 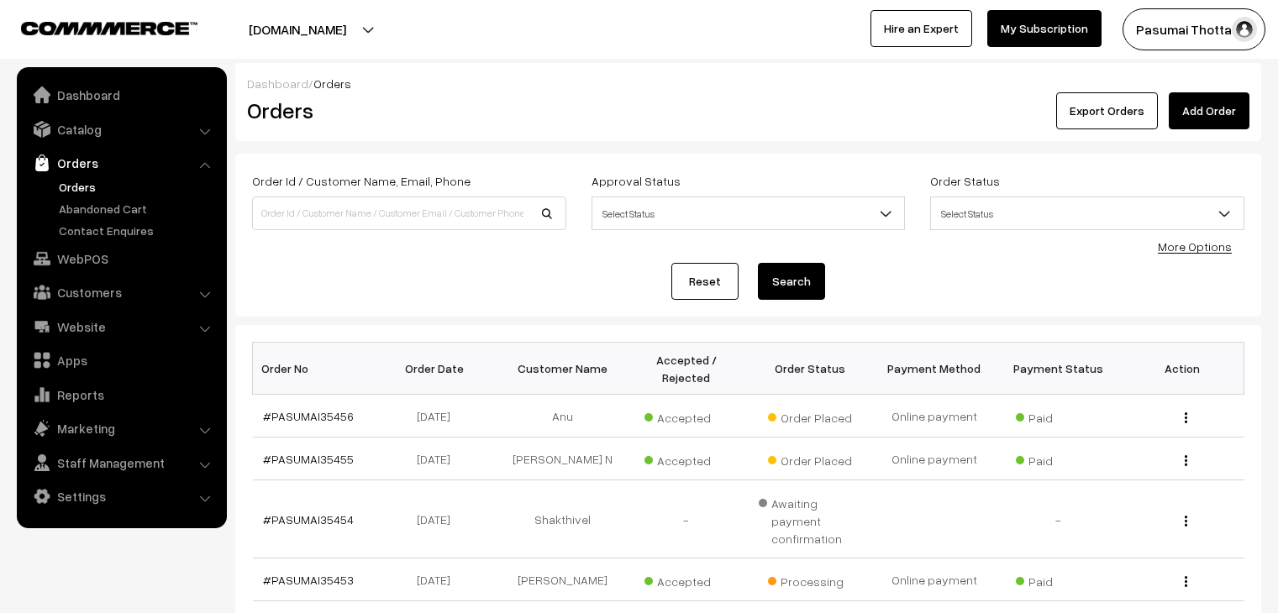 I want to click on a: Hire an Expert, so click(x=921, y=29).